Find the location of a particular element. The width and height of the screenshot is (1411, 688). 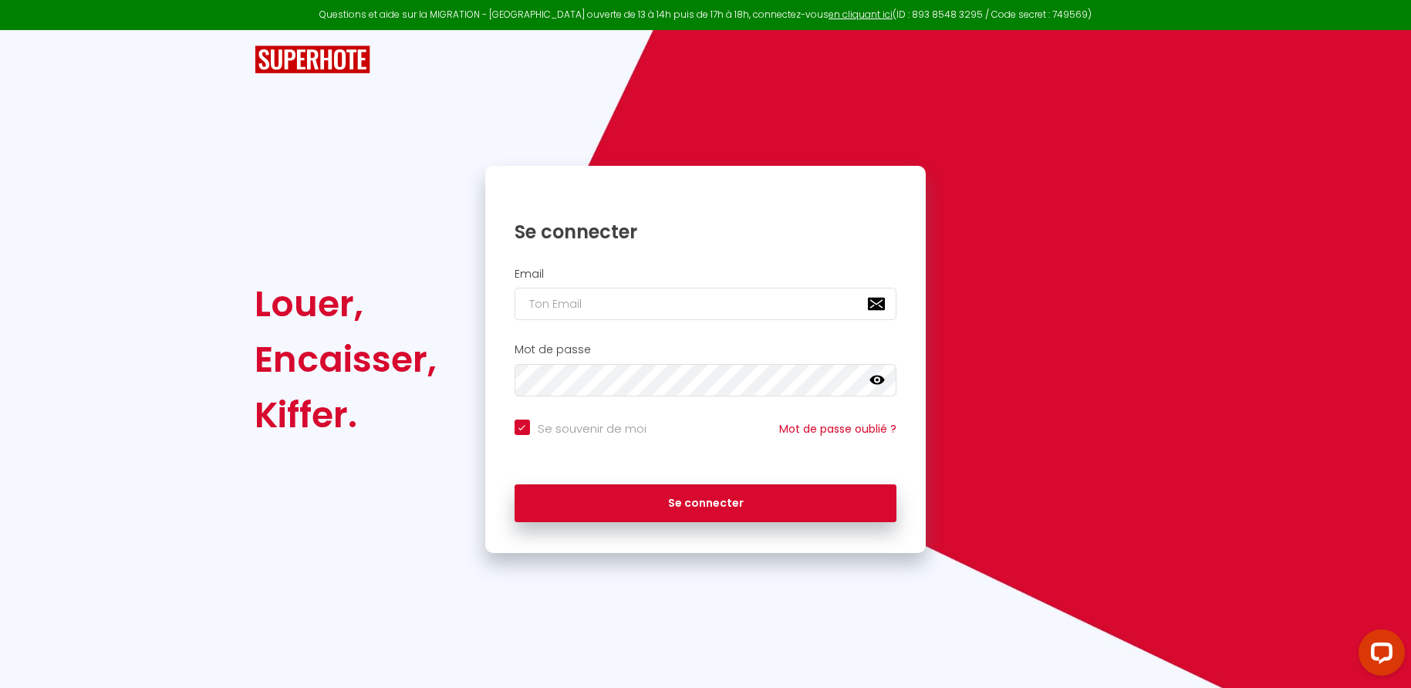

h2: Mot de passe is located at coordinates (706, 349).